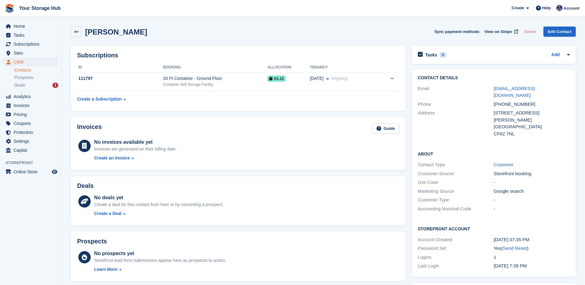 This screenshot has height=285, width=585. I want to click on a: Add, so click(556, 55).